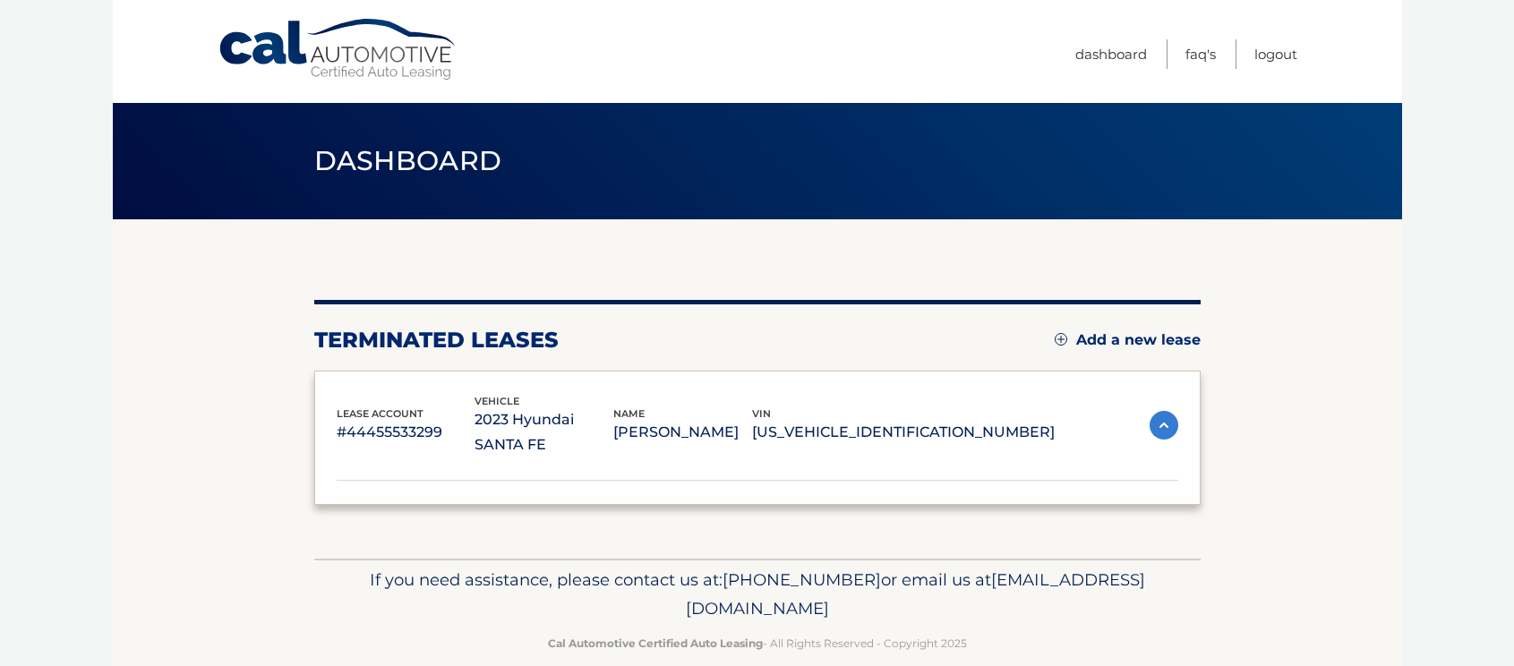 Image resolution: width=1514 pixels, height=666 pixels. What do you see at coordinates (1164, 425) in the screenshot?
I see `img: accordion-active.svg` at bounding box center [1164, 425].